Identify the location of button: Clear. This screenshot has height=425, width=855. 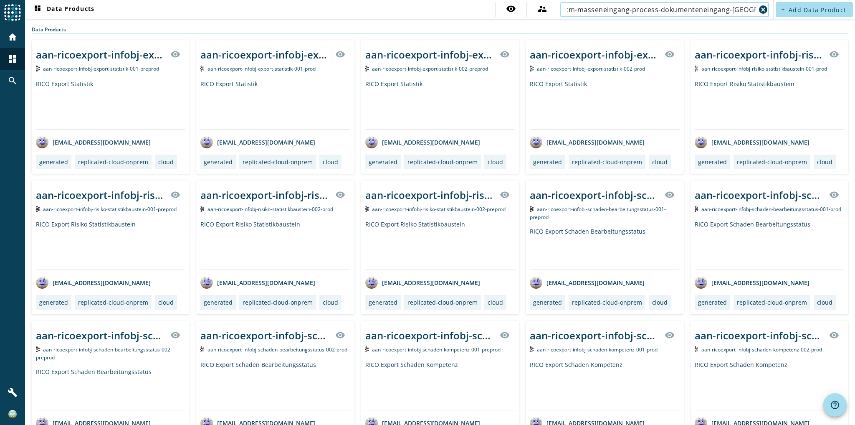
(763, 10).